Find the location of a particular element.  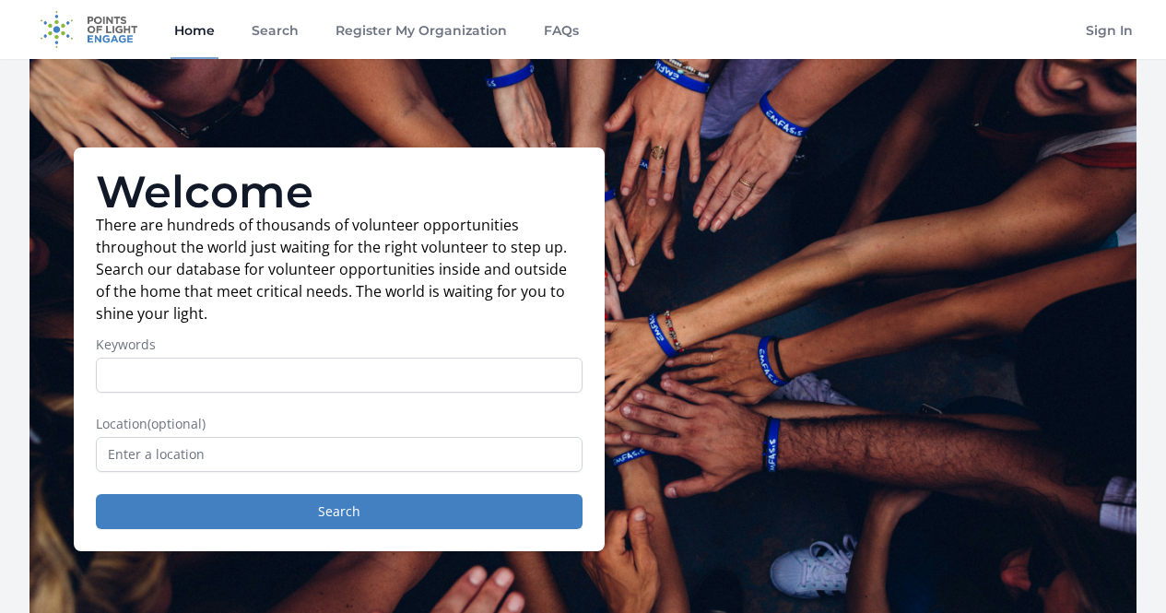

p: There are hundreds of thousands of volunteer opportunities throughout the world just waiting for ... is located at coordinates (339, 269).